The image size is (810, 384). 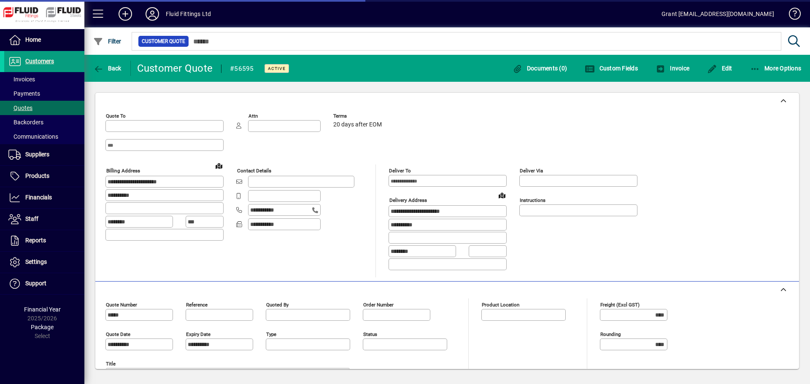 What do you see at coordinates (125, 14) in the screenshot?
I see `button: Add` at bounding box center [125, 14].